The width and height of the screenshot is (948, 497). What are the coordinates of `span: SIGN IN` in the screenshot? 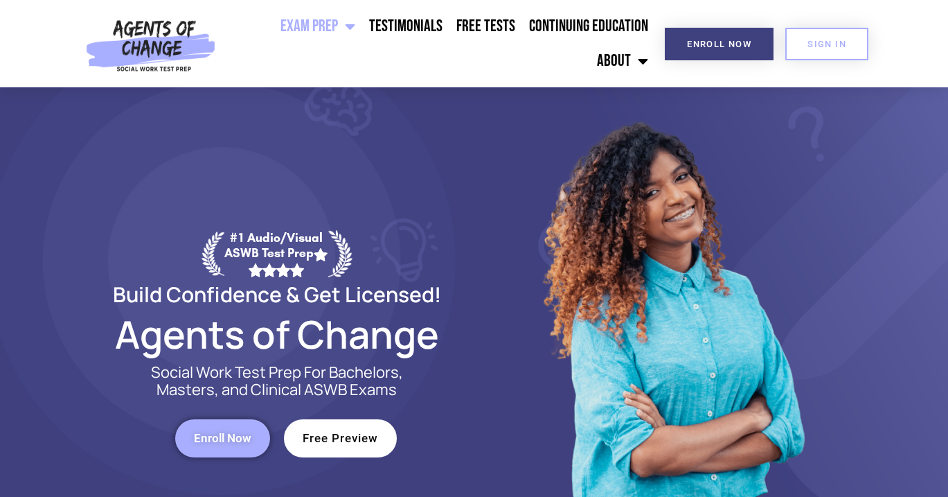 It's located at (827, 44).